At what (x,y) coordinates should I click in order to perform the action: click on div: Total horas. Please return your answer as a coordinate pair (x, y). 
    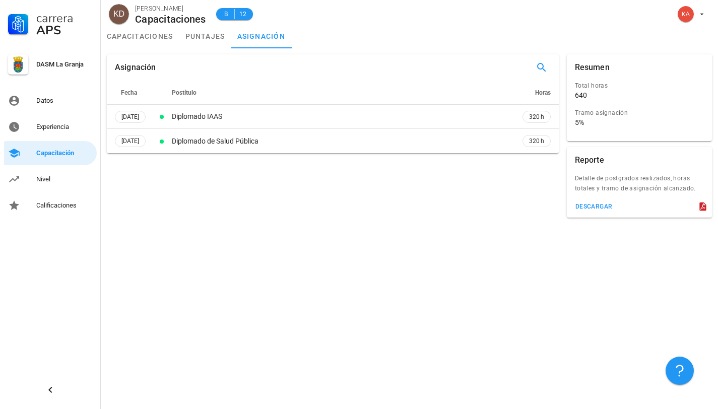
    Looking at the image, I should click on (635, 86).